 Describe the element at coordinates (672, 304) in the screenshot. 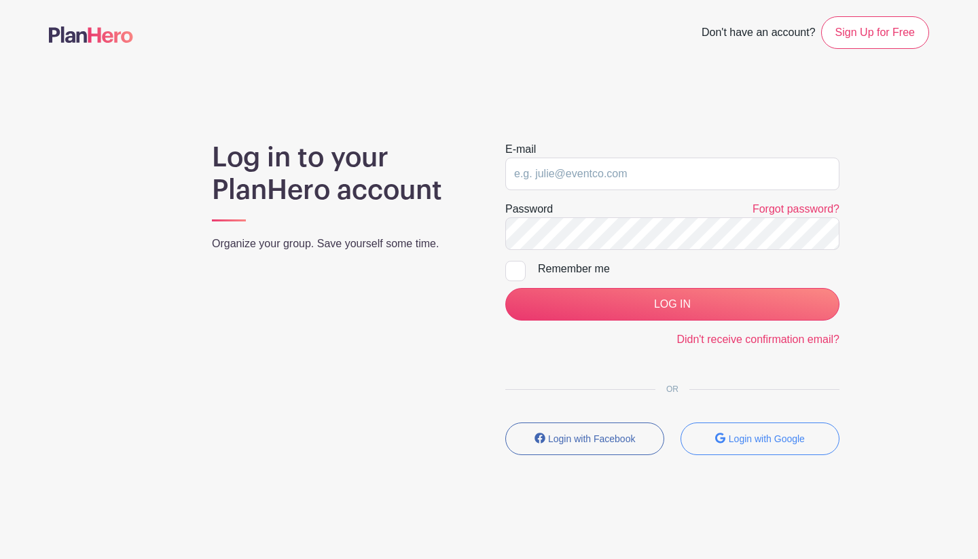

I see `input: LOG IN` at that location.